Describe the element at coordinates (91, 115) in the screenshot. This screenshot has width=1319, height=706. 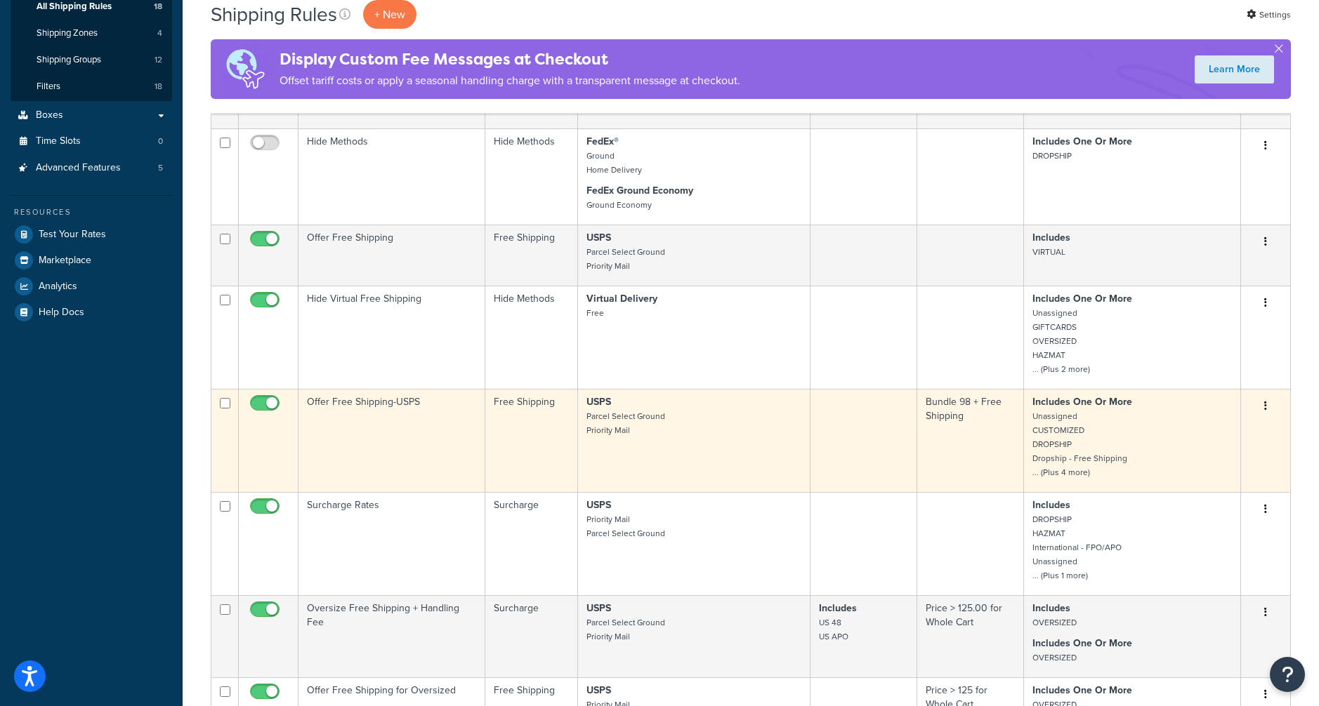
I see `a: Boxes` at that location.